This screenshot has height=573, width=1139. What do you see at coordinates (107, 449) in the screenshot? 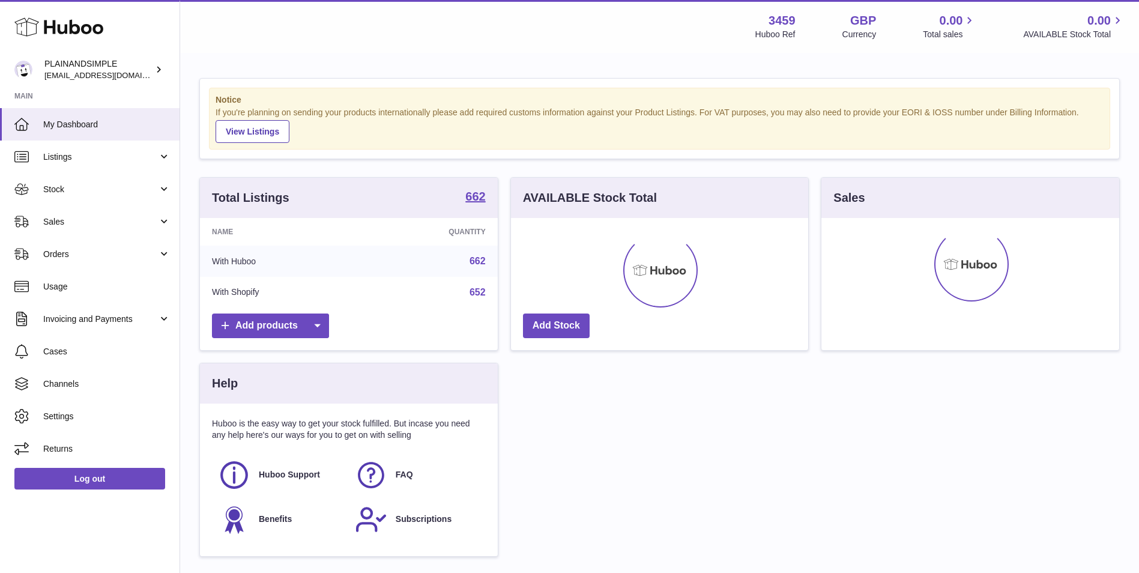
I see `span: Returns` at bounding box center [107, 449].